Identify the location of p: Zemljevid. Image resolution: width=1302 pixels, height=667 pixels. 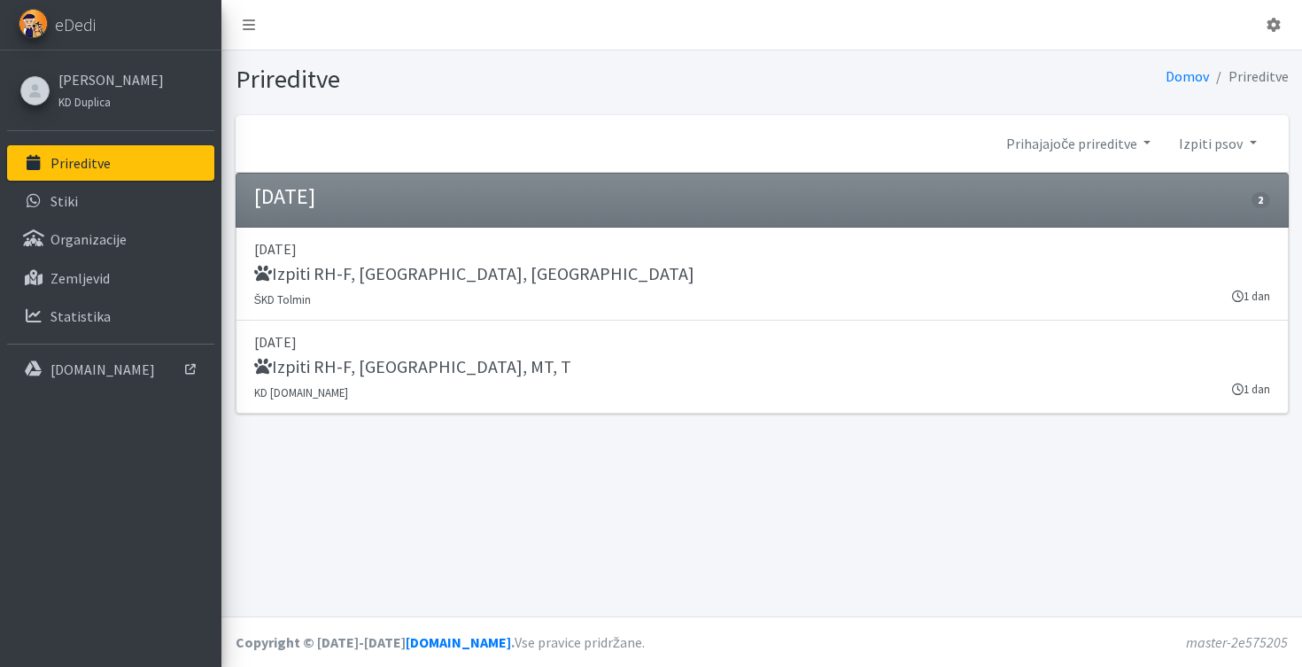
(80, 278).